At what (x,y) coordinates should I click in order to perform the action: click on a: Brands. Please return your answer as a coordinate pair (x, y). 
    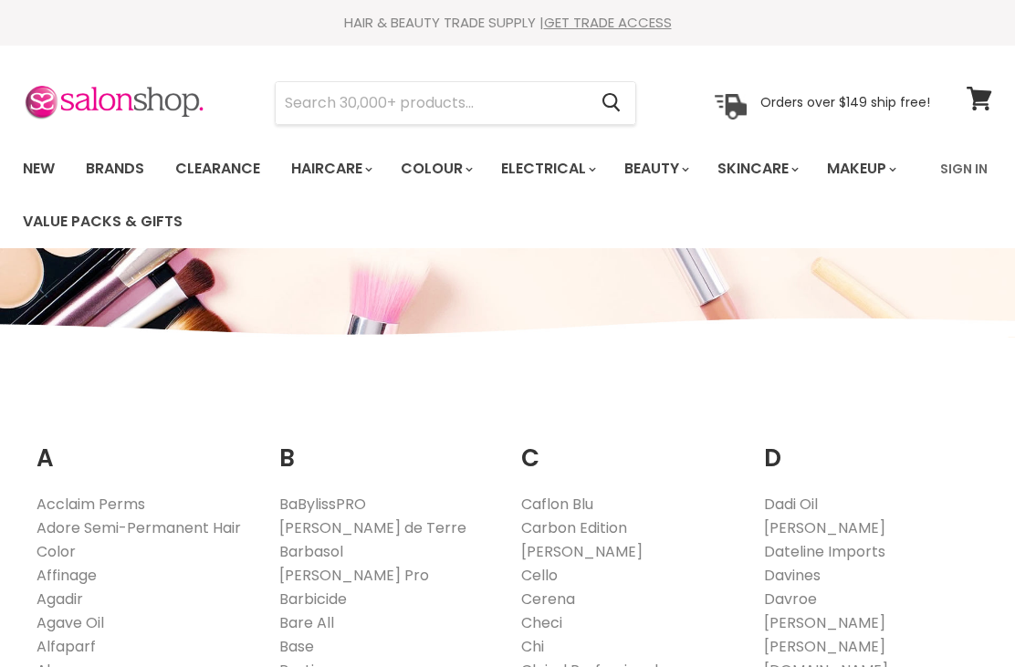
    Looking at the image, I should click on (115, 169).